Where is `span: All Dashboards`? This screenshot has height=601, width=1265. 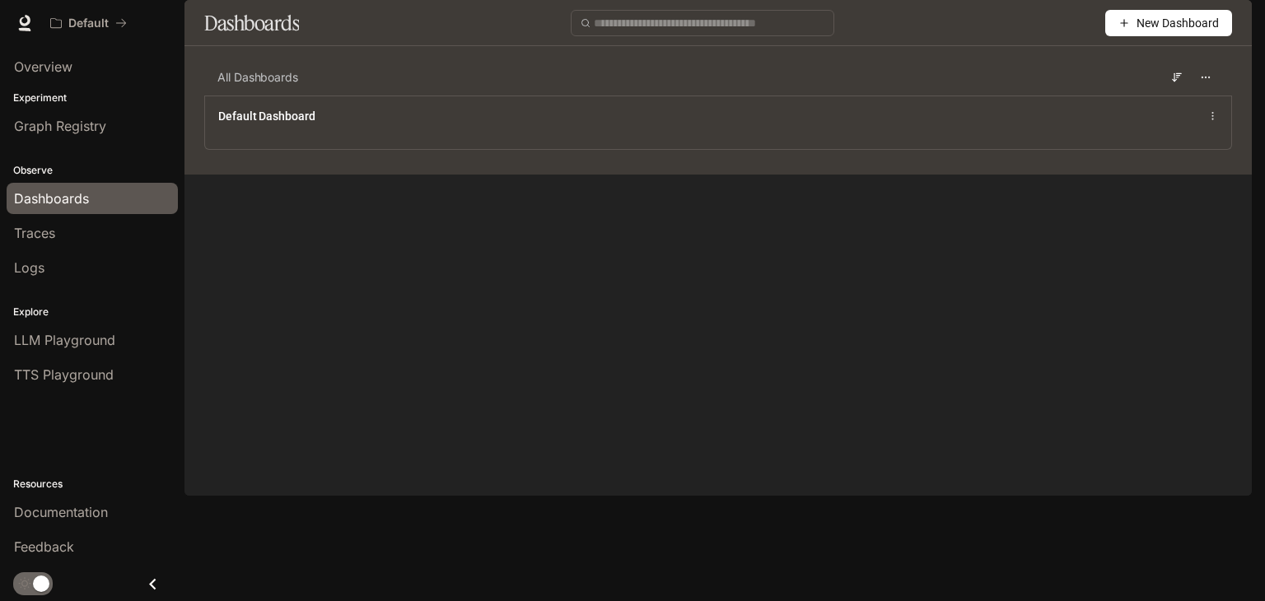
span: All Dashboards is located at coordinates (258, 77).